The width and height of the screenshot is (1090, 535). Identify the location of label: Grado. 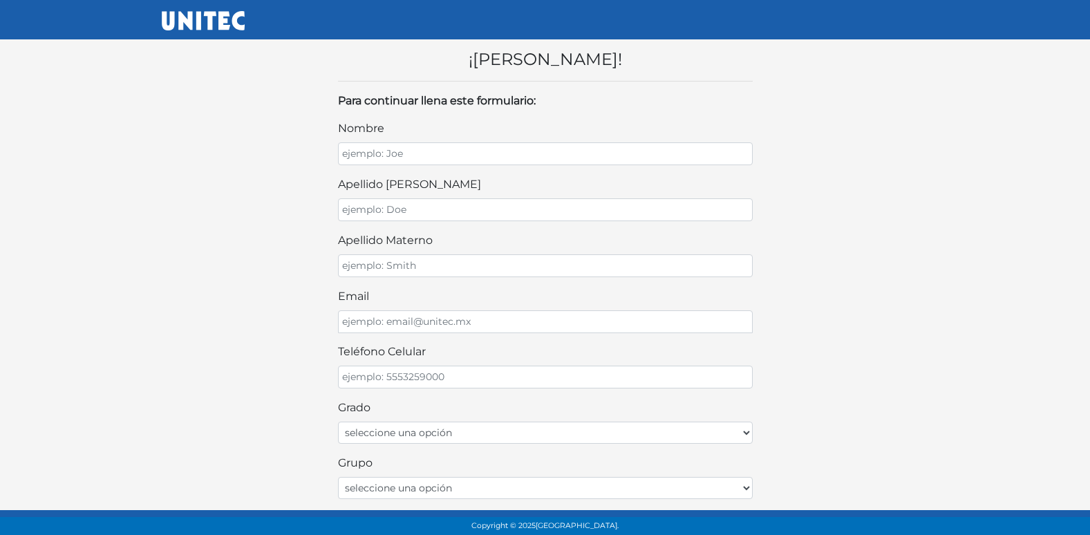
(354, 408).